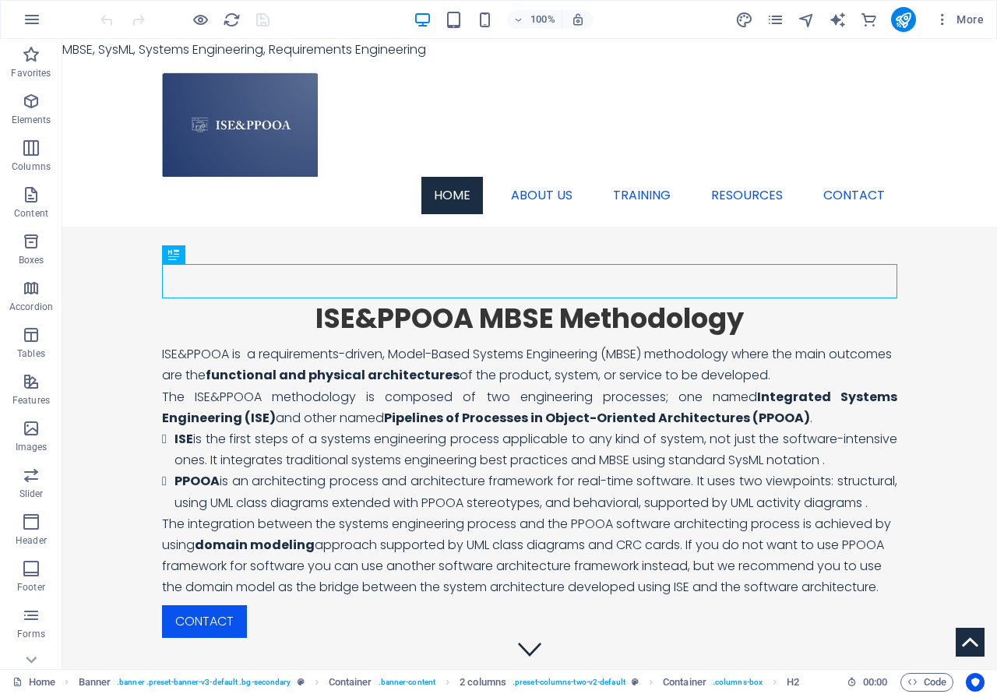 This screenshot has height=694, width=997. I want to click on p: Header, so click(31, 541).